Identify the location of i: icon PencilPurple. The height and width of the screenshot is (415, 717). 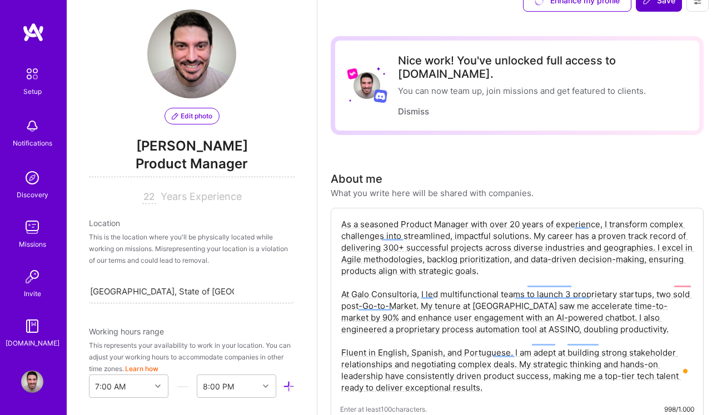
(175, 116).